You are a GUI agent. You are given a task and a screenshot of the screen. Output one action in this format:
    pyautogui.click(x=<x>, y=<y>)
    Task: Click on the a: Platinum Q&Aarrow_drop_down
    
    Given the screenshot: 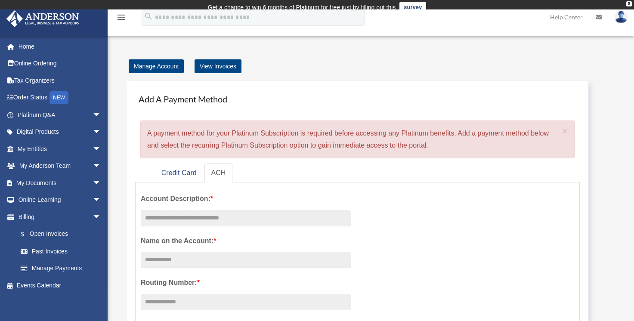 What is the action you would take?
    pyautogui.click(x=60, y=115)
    